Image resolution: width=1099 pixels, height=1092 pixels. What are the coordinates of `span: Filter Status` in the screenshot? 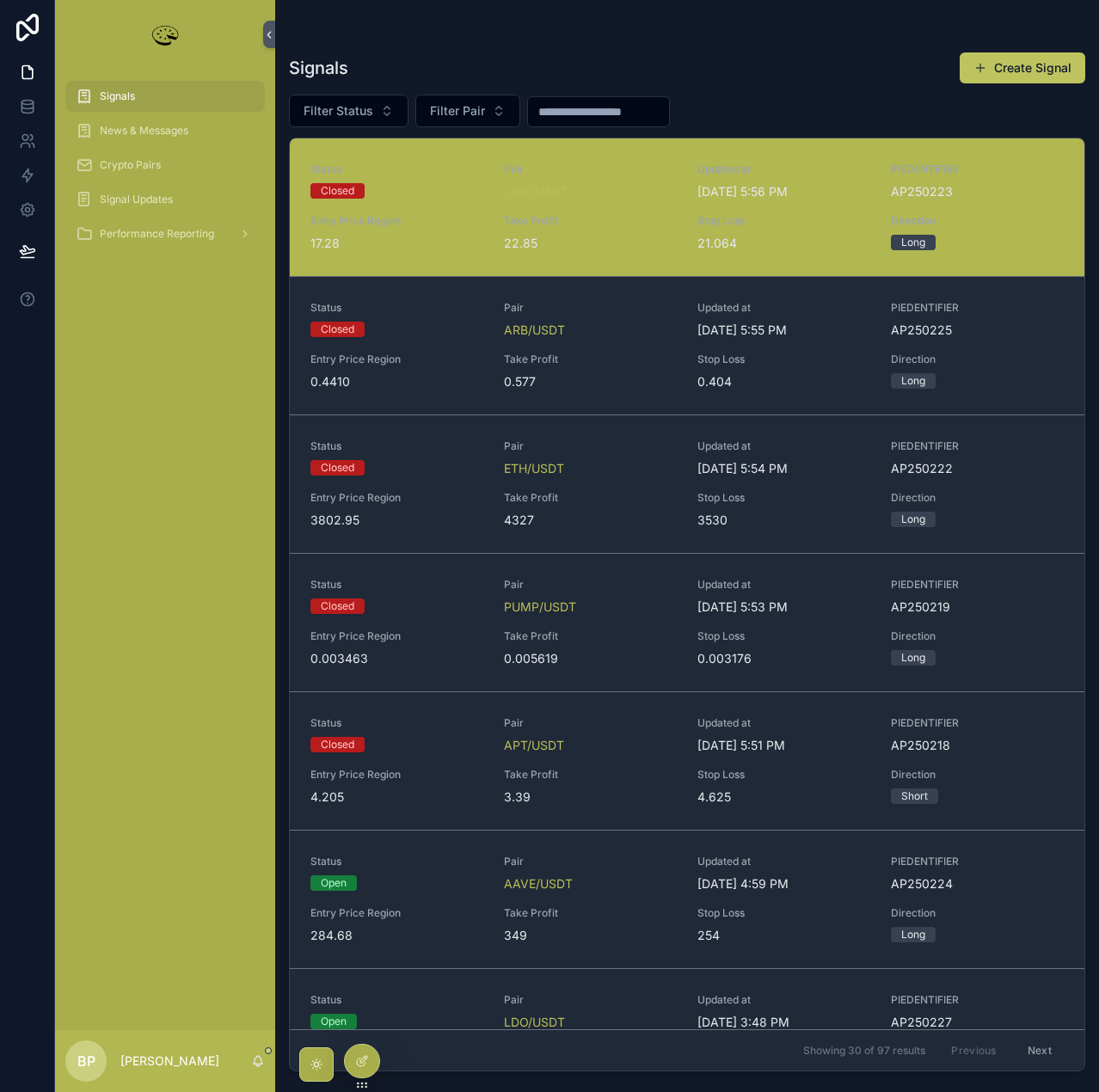 It's located at (338, 111).